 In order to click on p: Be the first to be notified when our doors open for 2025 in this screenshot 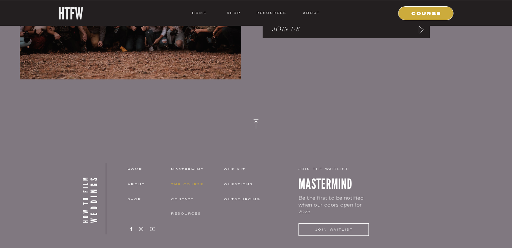, I will do `click(337, 202)`.